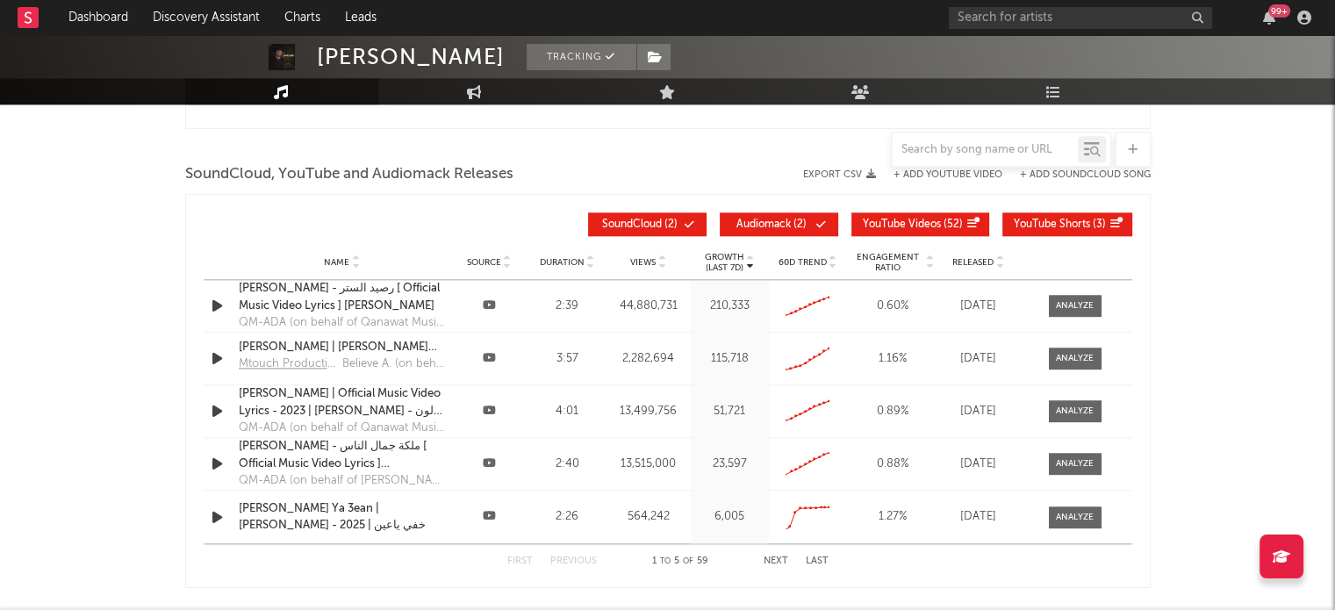  What do you see at coordinates (912, 225) in the screenshot?
I see `span: ( 52 )` at bounding box center [912, 225].